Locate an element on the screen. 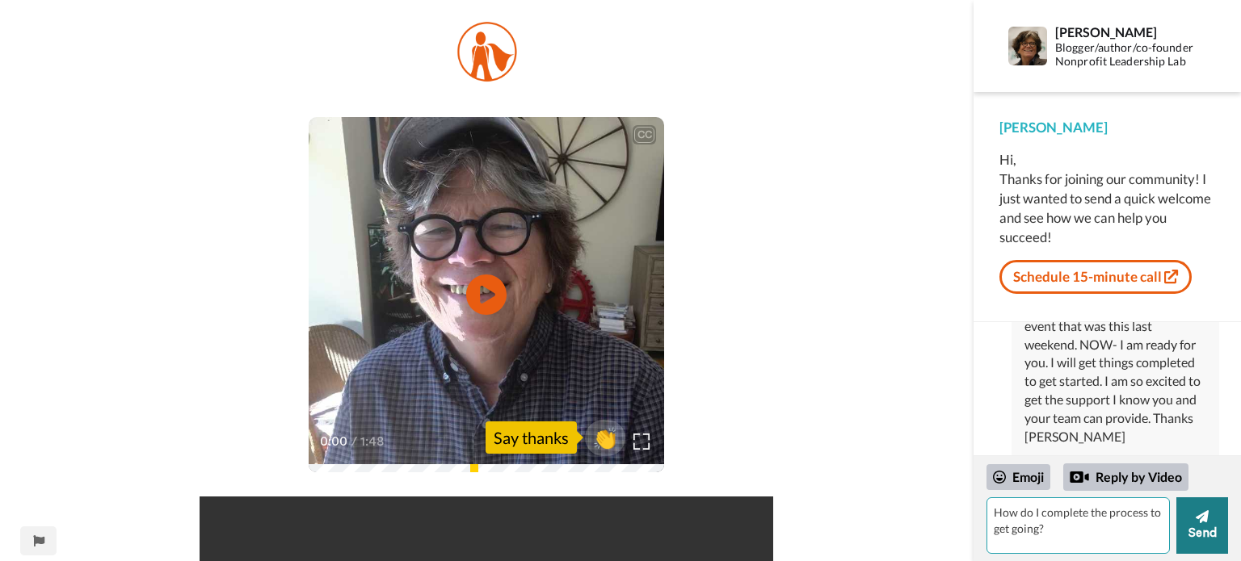  button: Send is located at coordinates (1202, 526).